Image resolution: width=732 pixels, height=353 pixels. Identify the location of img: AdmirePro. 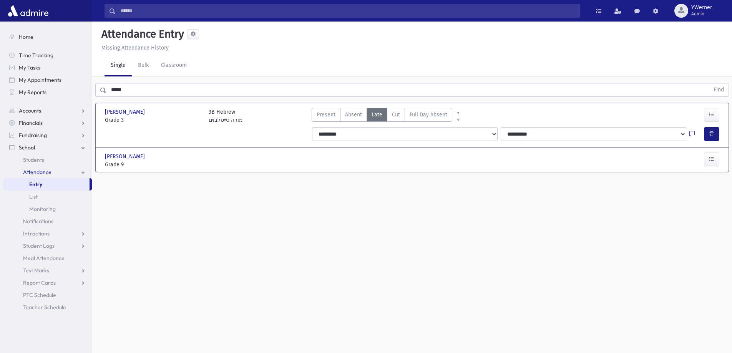
(28, 11).